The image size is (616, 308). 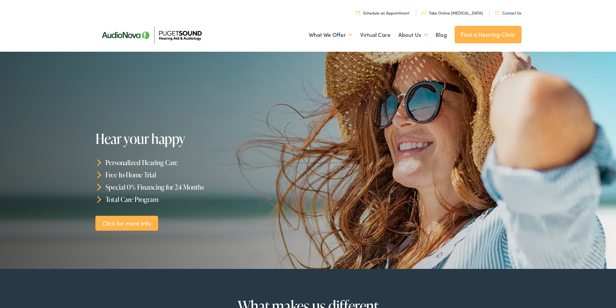 What do you see at coordinates (194, 139) in the screenshot?
I see `h1: Hear your happy` at bounding box center [194, 139].